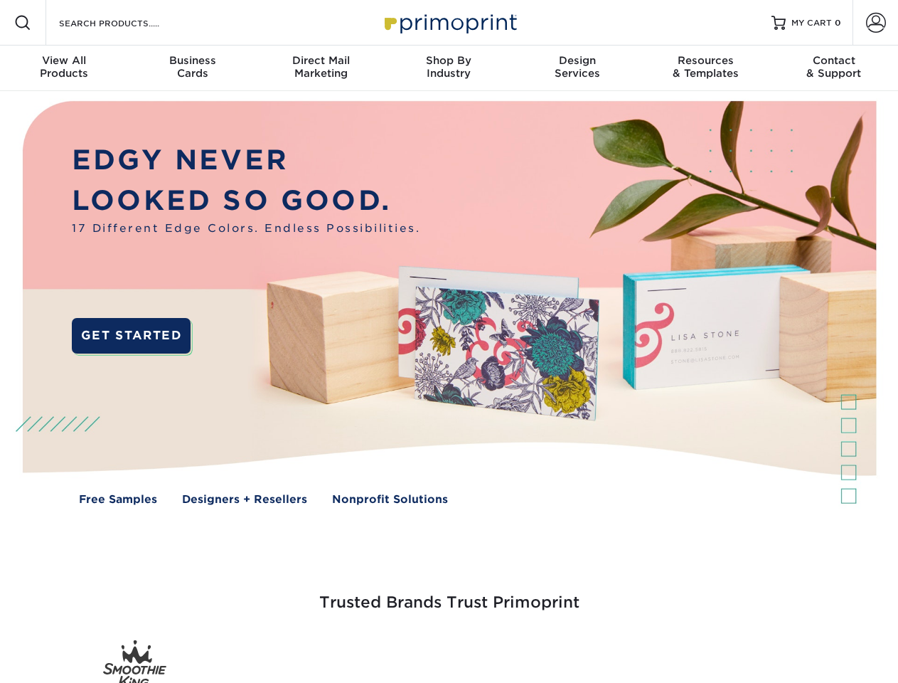  What do you see at coordinates (363, 664) in the screenshot?
I see `img: Google` at bounding box center [363, 664].